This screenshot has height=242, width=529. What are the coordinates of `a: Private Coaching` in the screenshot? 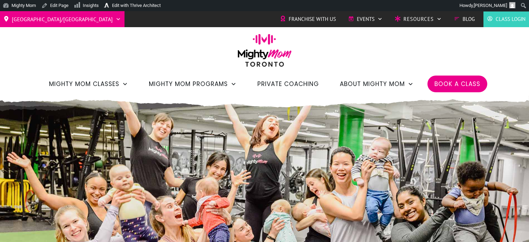 It's located at (288, 84).